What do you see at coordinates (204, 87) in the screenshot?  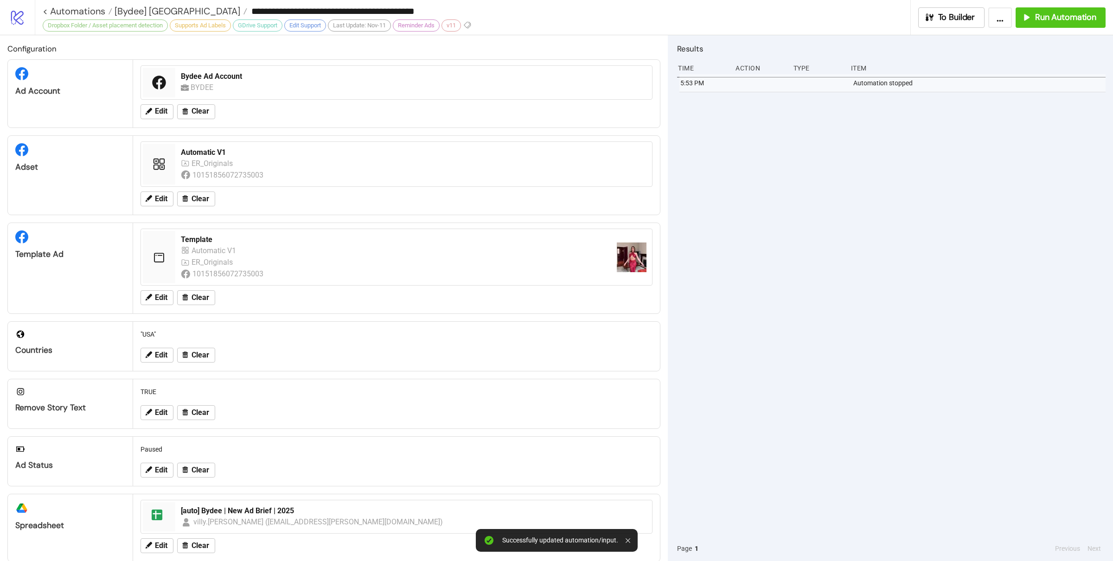 I see `div: BYDEE` at bounding box center [204, 87].